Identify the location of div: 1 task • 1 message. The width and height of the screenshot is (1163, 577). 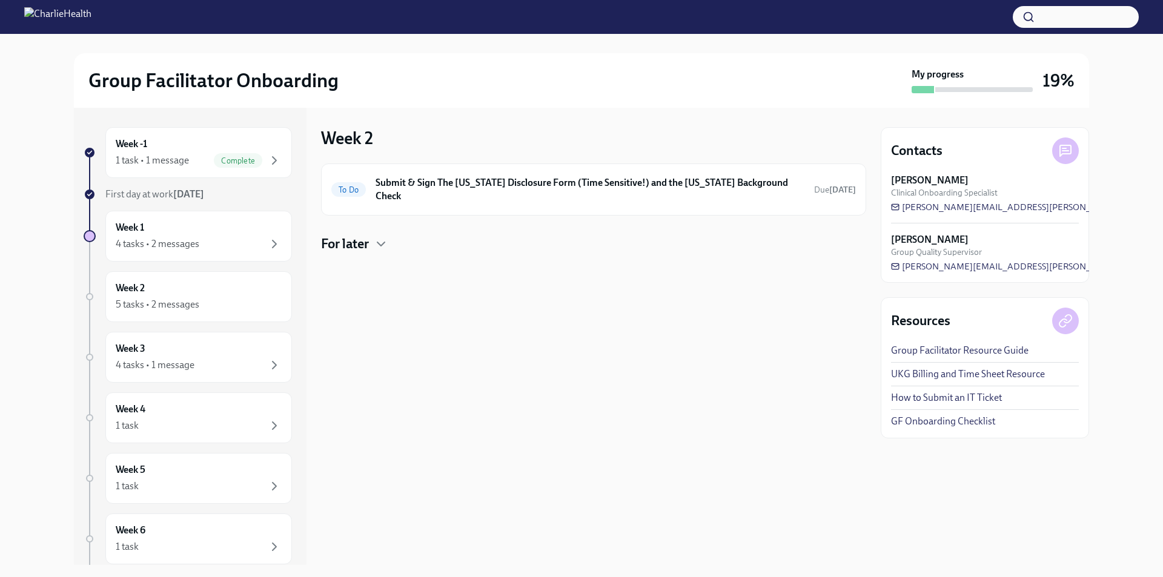
(152, 160).